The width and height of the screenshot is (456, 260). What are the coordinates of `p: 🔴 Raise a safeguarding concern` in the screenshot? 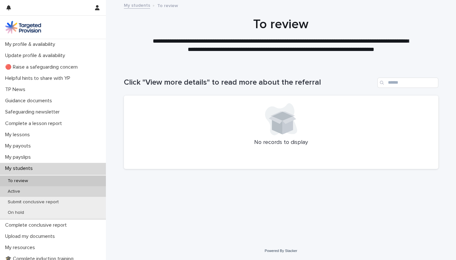 It's located at (43, 67).